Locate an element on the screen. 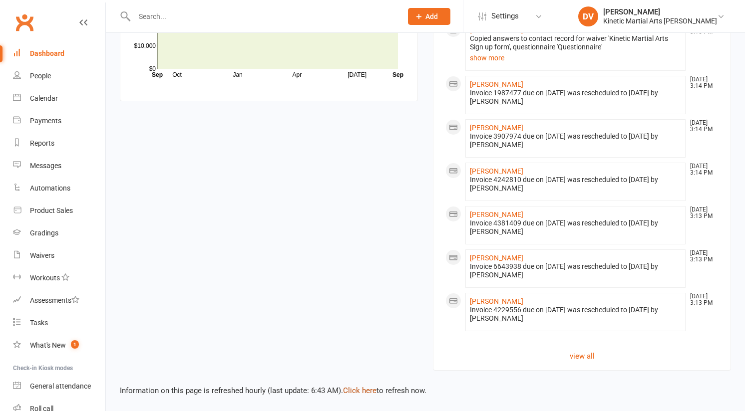 Image resolution: width=745 pixels, height=411 pixels. div: Assessments is located at coordinates (54, 300).